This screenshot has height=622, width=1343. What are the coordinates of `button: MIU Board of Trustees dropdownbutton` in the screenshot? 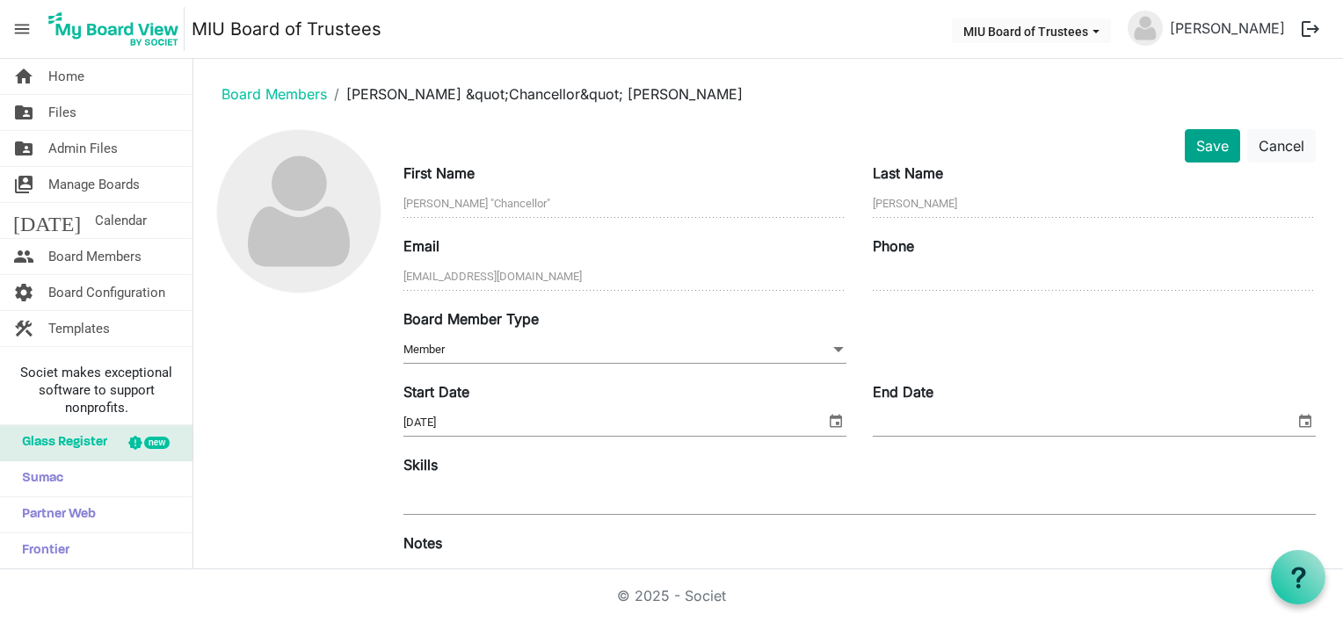 It's located at (1031, 31).